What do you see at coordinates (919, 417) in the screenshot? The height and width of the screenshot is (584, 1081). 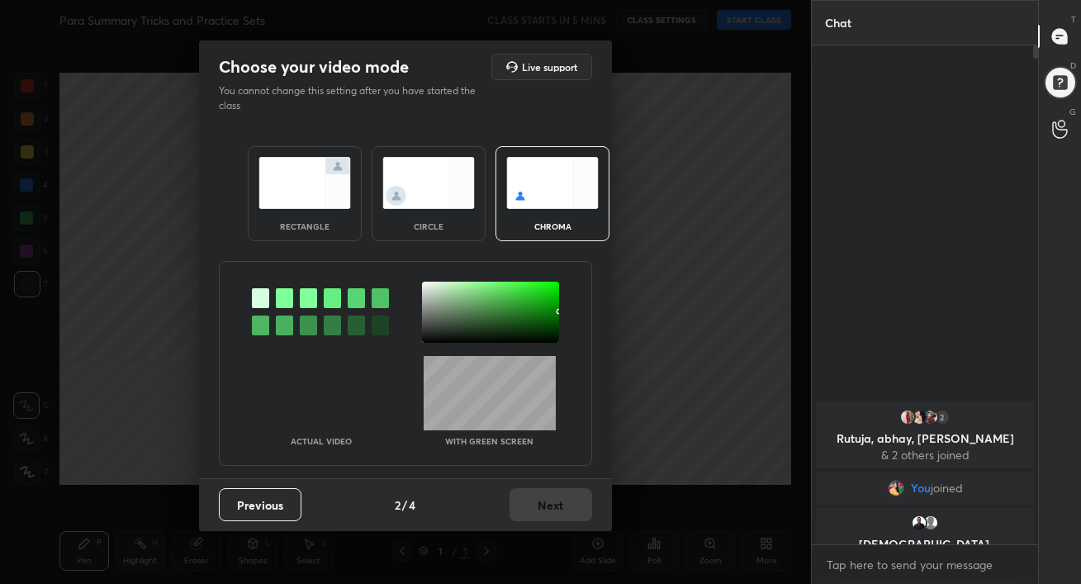 I see `img: 27d4a218d846438da3d26482a2fdad63.jpg` at bounding box center [919, 417].